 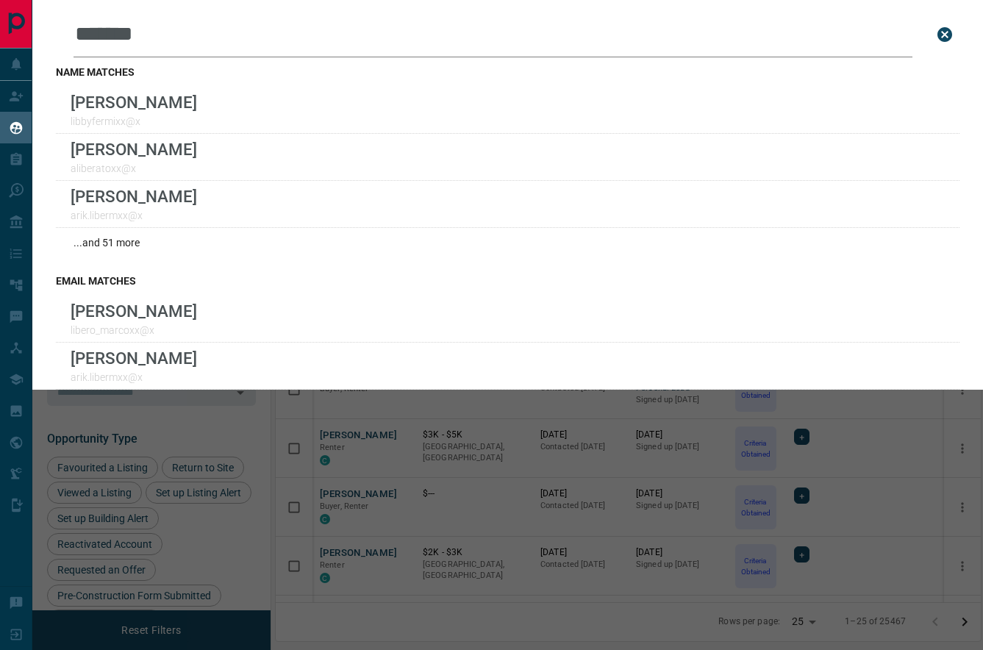 What do you see at coordinates (507, 281) in the screenshot?
I see `h3: email matches` at bounding box center [507, 281].